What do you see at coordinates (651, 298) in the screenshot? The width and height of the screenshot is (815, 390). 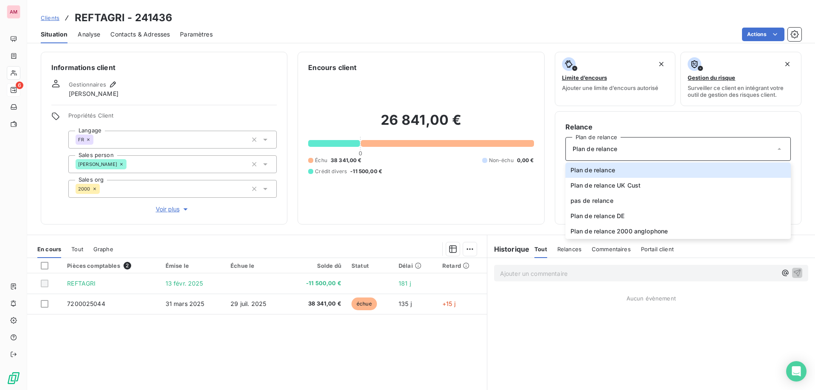 I see `span: Aucun évènement` at bounding box center [651, 298].